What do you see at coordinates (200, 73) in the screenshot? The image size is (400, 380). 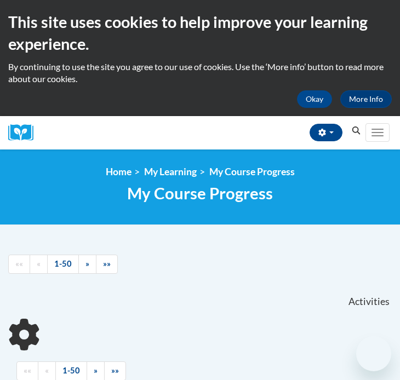 I see `p: By continuing to use the site you agree to our use of cookies. Use the ‘More info’ button to read...` at bounding box center [200, 73].